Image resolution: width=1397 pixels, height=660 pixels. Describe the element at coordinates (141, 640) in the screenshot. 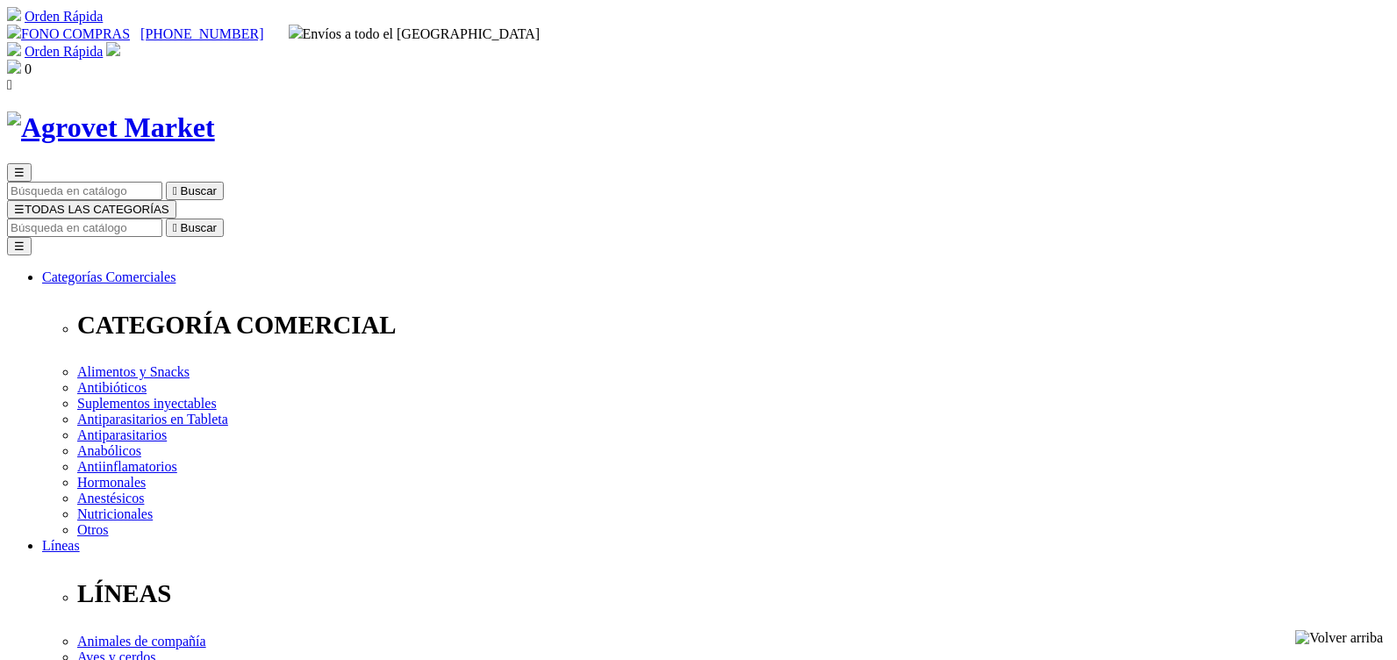

I see `span: Animales de compañía` at that location.